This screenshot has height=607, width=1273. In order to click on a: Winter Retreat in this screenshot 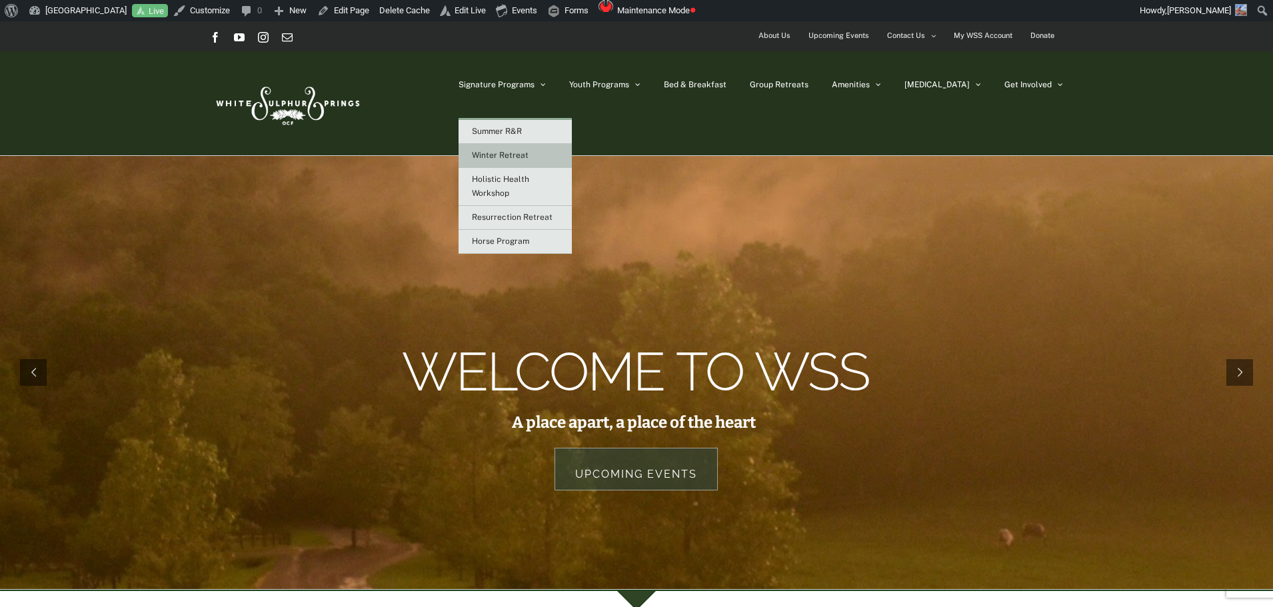, I will do `click(515, 156)`.